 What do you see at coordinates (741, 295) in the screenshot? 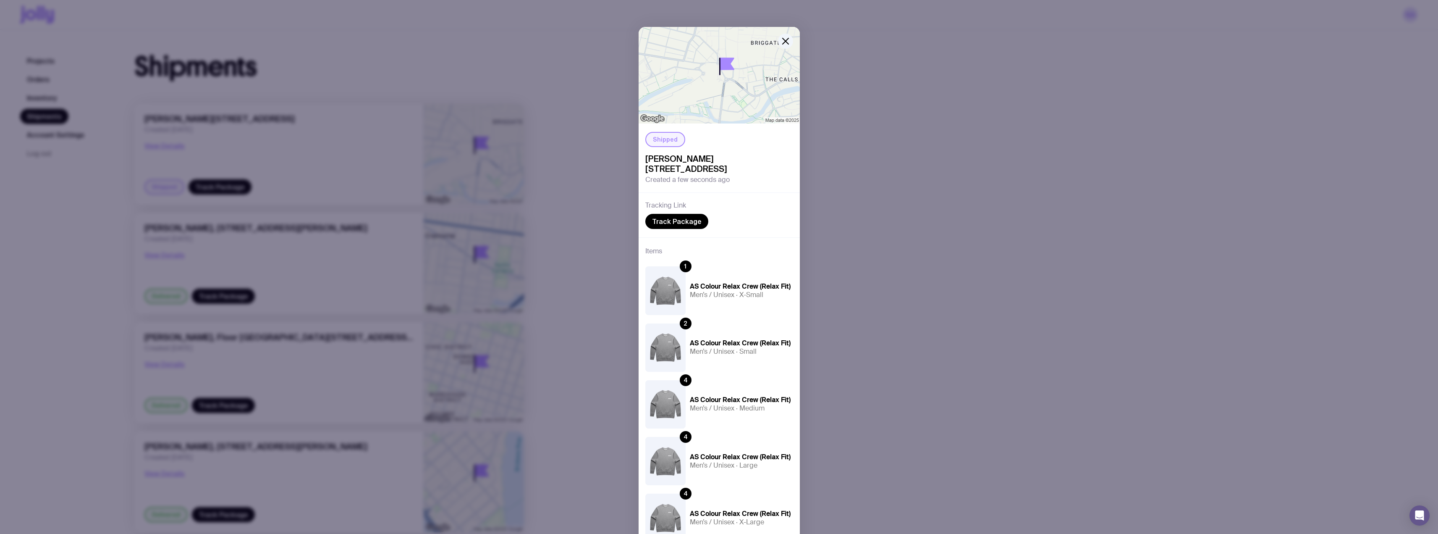
I see `h5: Men’s / Unisex · X-Small` at bounding box center [741, 295].